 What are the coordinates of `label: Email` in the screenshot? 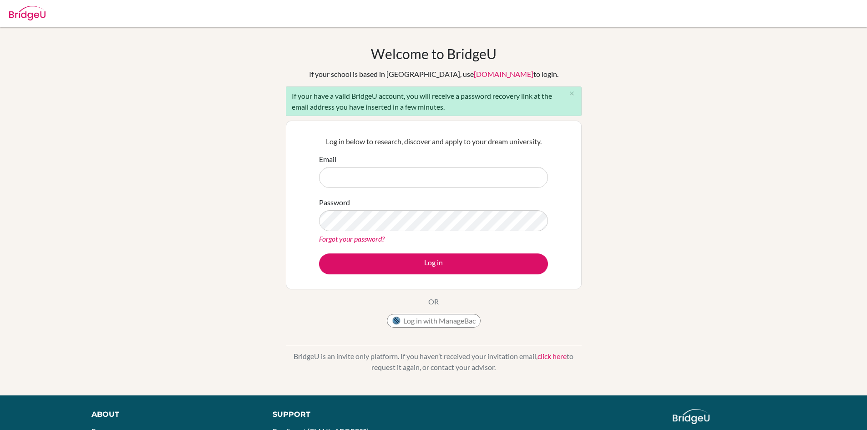 It's located at (328, 159).